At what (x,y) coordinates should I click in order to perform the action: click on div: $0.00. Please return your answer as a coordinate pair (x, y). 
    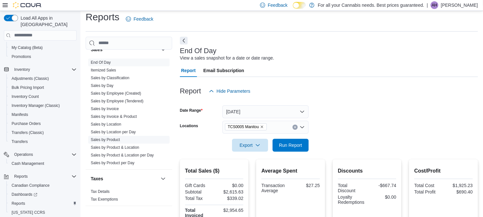
    Looking at the image, I should click on (382, 197).